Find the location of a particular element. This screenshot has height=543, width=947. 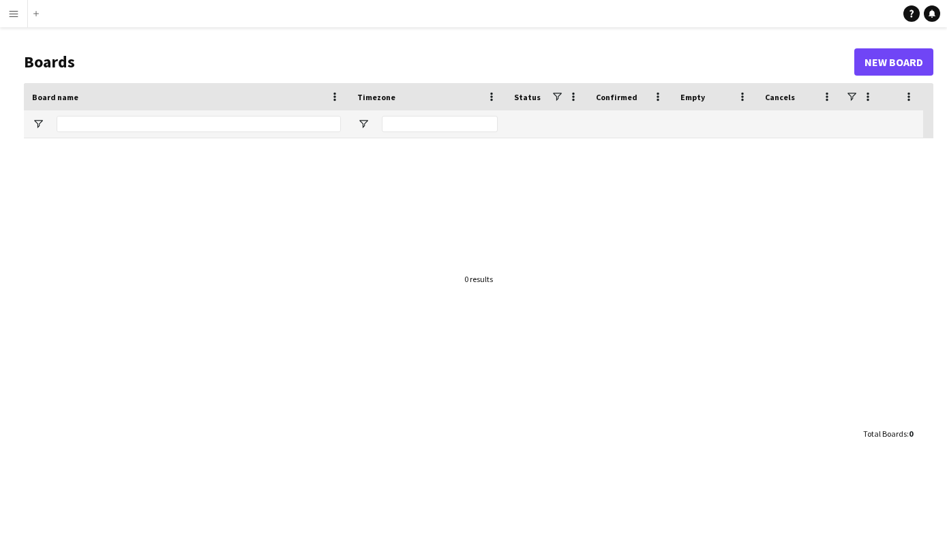

span: Cancels is located at coordinates (780, 97).